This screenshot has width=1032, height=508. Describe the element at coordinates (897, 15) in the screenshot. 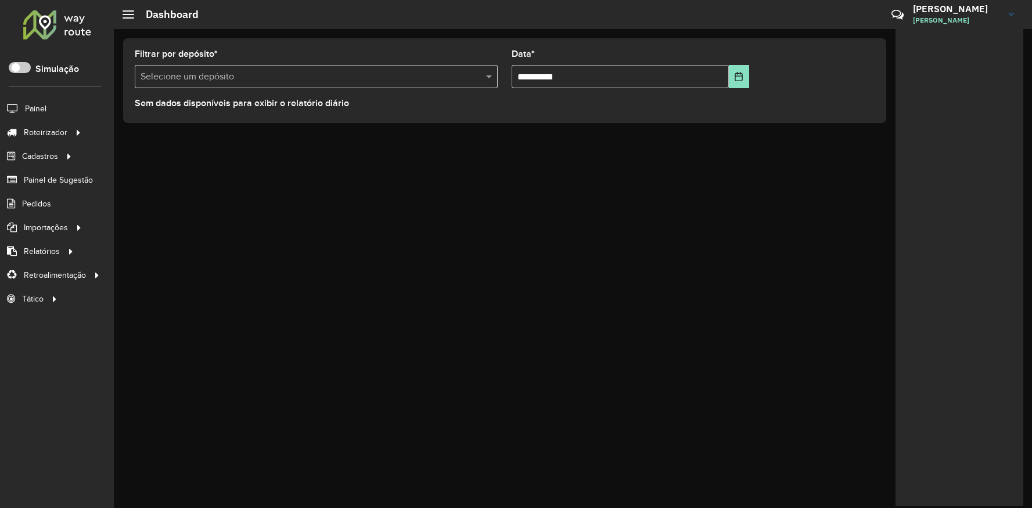

I see `a: Contato Rápido` at that location.